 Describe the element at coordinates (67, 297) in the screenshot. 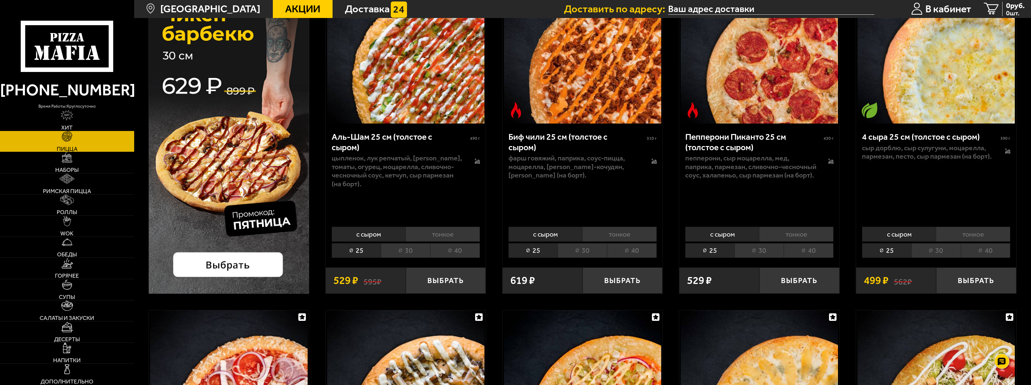

I see `span: Супы` at that location.